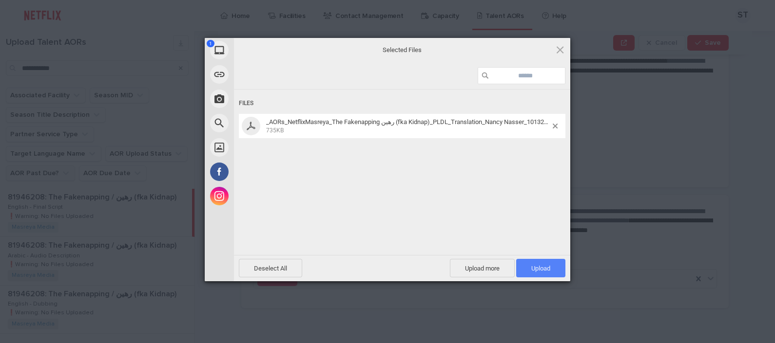  What do you see at coordinates (560, 50) in the screenshot?
I see `span: Click here or hit ESC to close picker` at bounding box center [560, 50].